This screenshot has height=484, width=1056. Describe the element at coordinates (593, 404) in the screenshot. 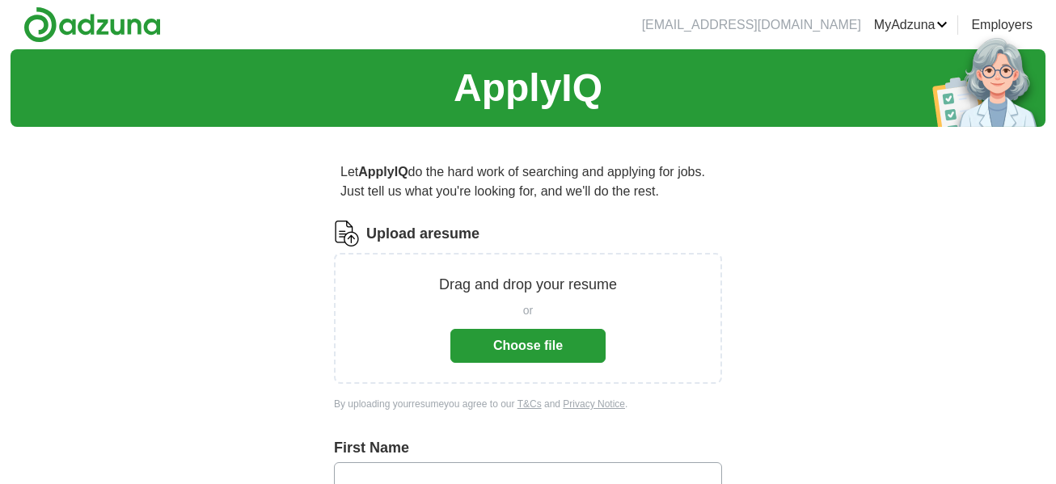

I see `a: Privacy Notice` at that location.